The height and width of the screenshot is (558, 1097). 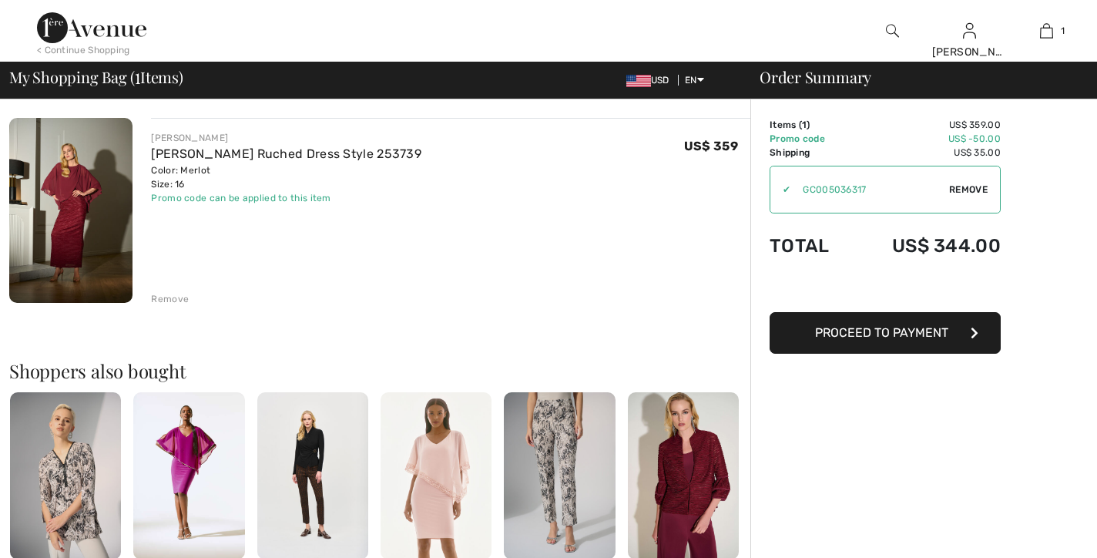 I want to click on td: Items ( ), so click(x=811, y=125).